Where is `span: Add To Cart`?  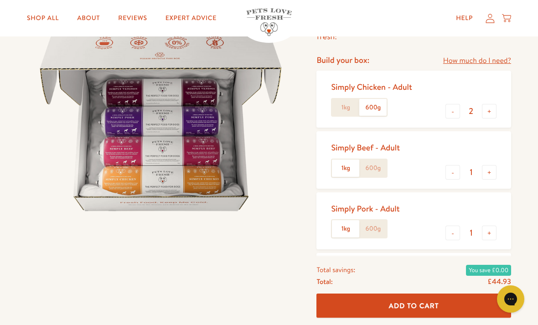
span: Add To Cart is located at coordinates (414, 306).